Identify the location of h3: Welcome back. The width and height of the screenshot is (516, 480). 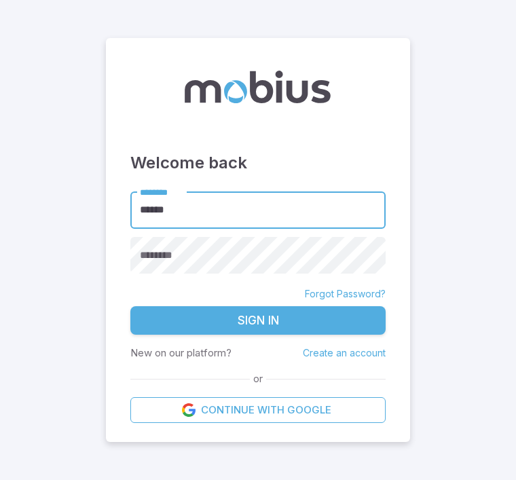
(258, 163).